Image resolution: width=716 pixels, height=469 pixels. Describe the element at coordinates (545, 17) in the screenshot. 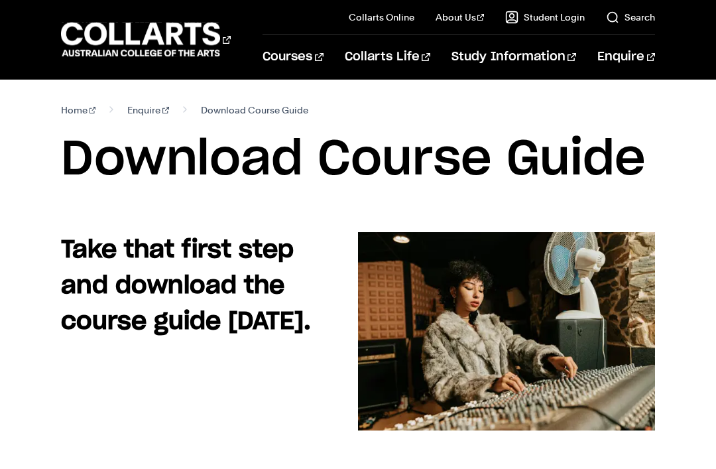

I see `a: Student Login` at that location.